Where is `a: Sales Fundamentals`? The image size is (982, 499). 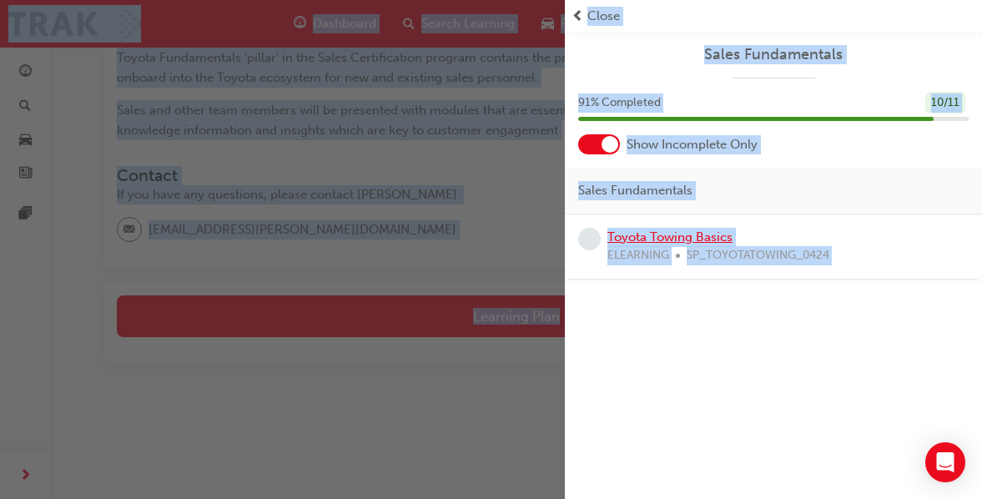 a: Sales Fundamentals is located at coordinates (773, 54).